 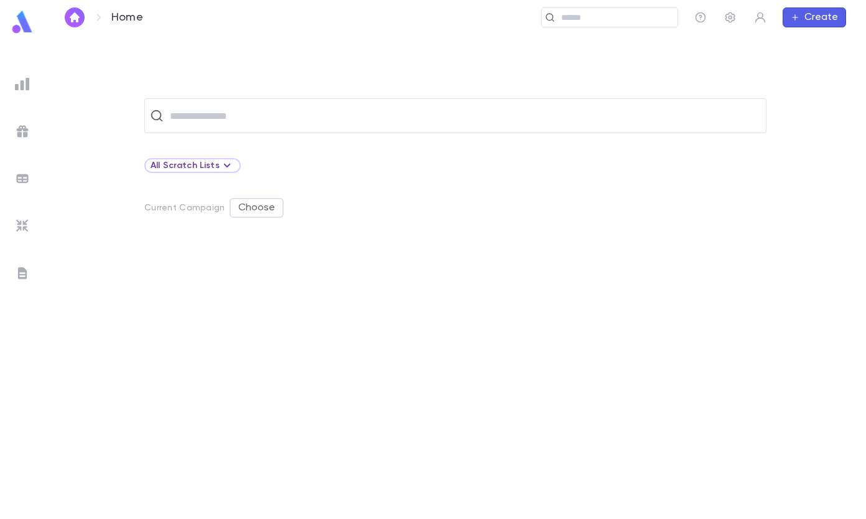 What do you see at coordinates (22, 84) in the screenshot?
I see `img: reports_grey.c525e4749d1bce6a11f5fe2a8de1b229.svg` at bounding box center [22, 84].